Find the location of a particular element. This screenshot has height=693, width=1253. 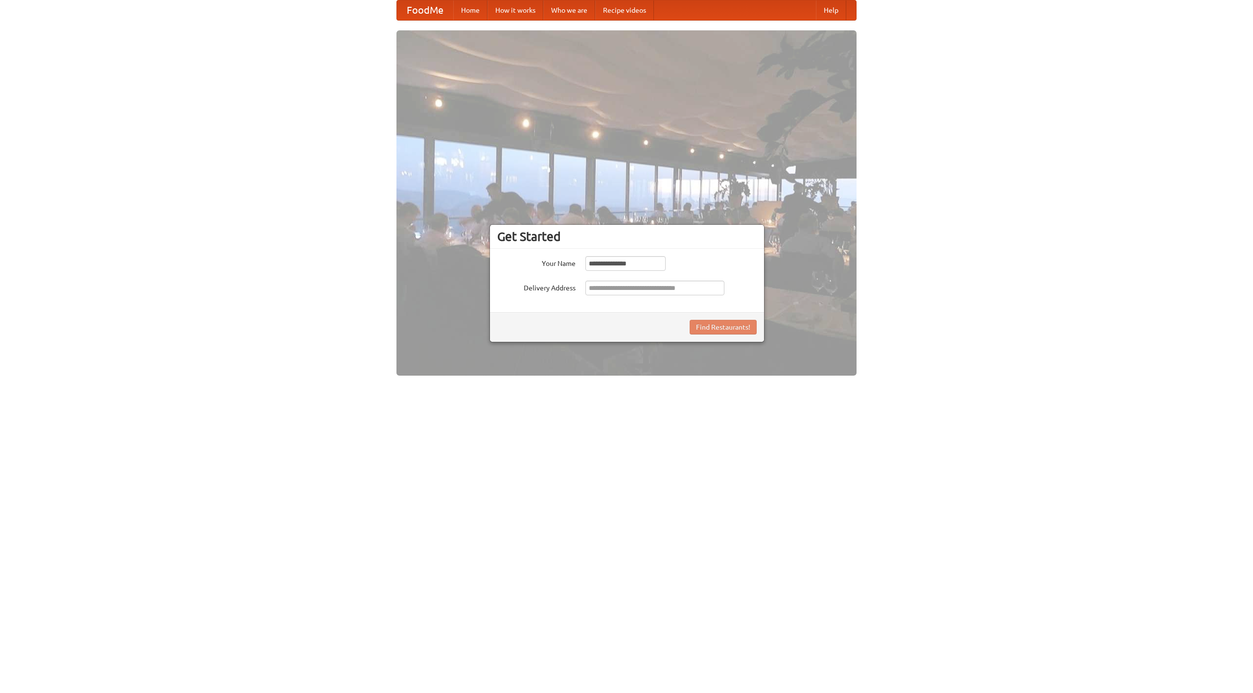

label: Delivery Address is located at coordinates (537, 286).